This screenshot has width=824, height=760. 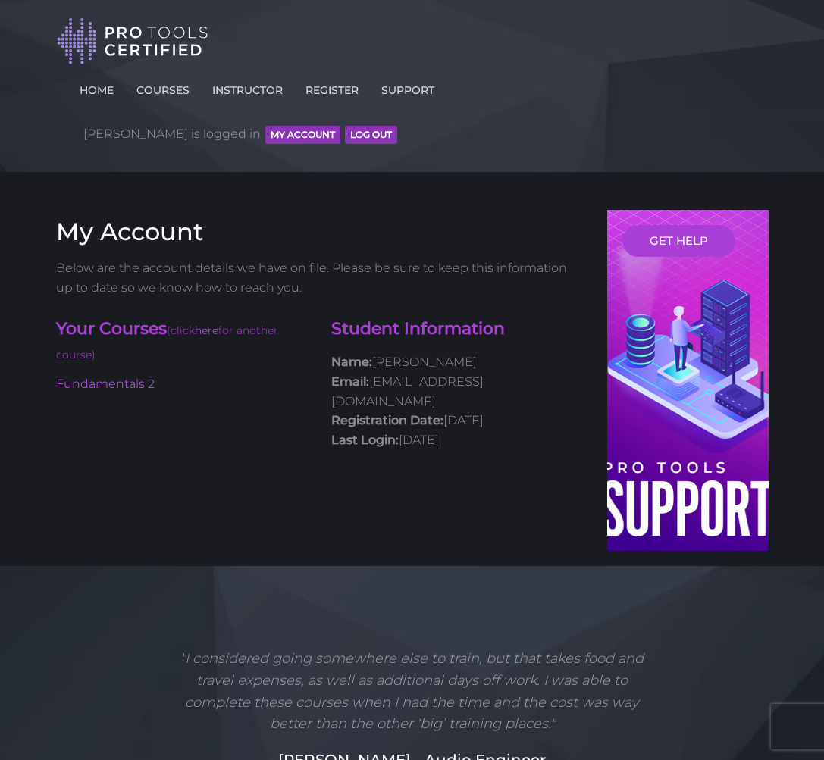 I want to click on h4: Your Courses, so click(x=183, y=342).